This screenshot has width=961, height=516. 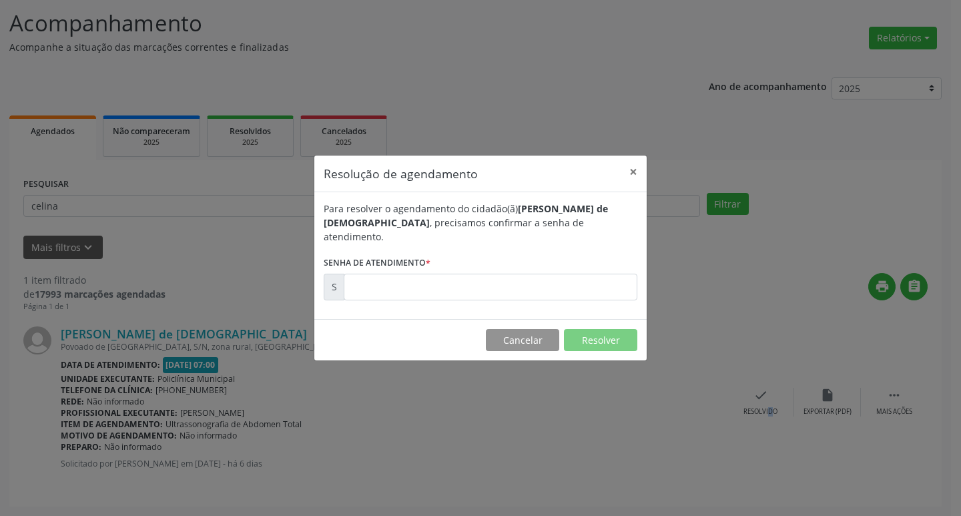 I want to click on button: Close, so click(x=633, y=172).